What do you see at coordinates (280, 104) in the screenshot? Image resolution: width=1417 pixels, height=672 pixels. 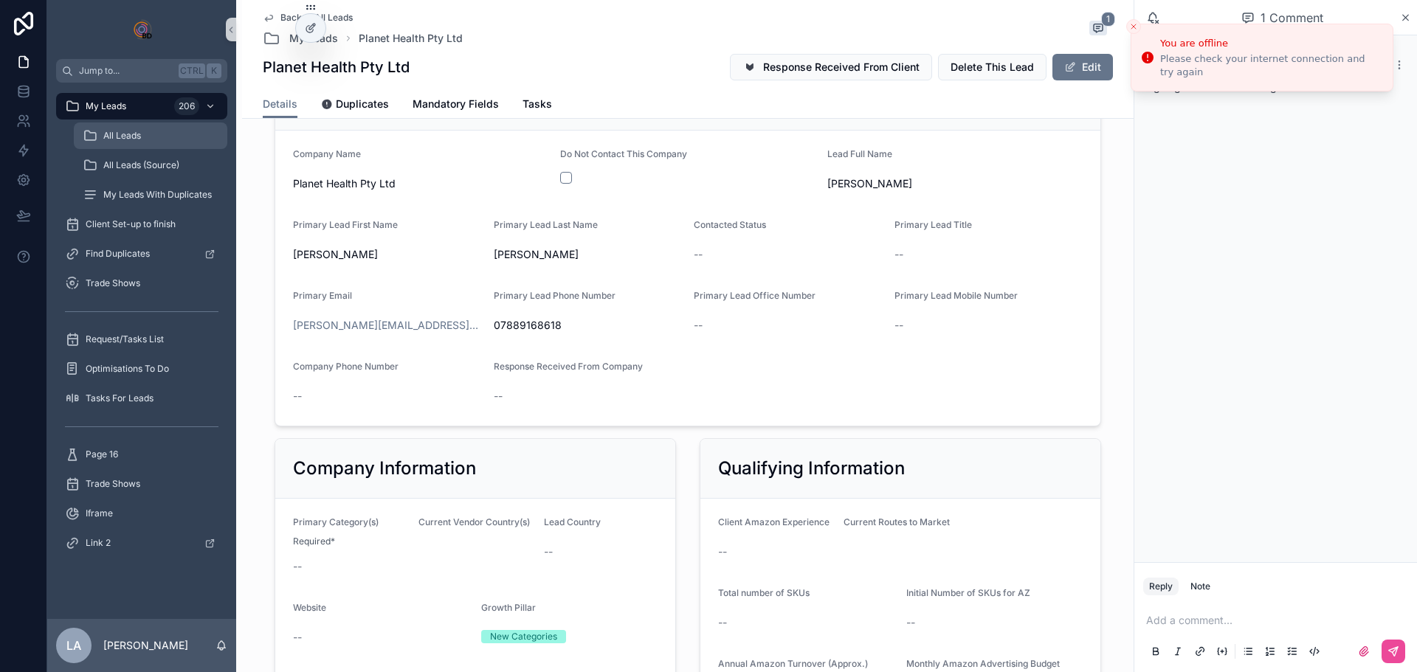 I see `span: Details` at bounding box center [280, 104].